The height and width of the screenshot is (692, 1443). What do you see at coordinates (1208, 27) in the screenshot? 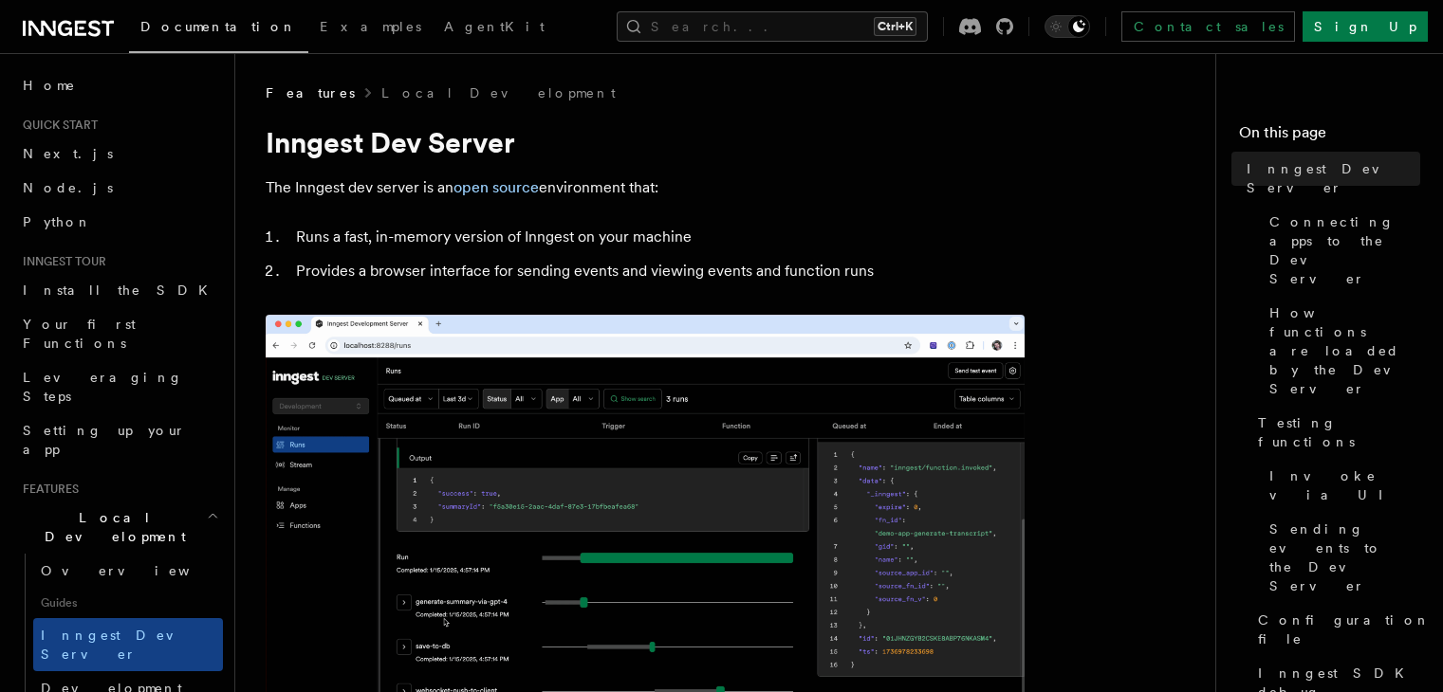
I see `a: Contact sales` at bounding box center [1208, 27].